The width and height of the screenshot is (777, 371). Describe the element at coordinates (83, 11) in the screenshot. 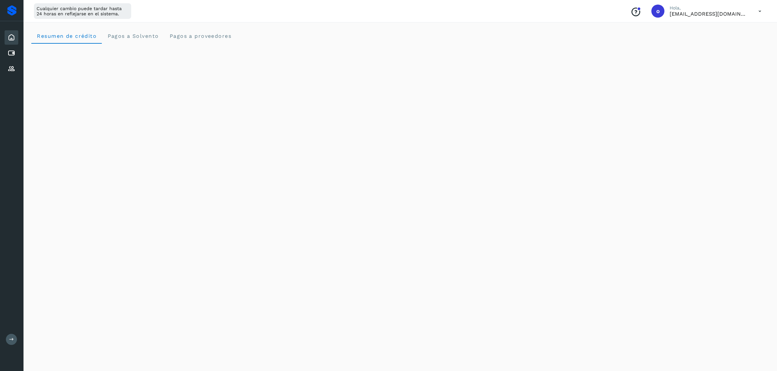

I see `div: Cualquier cambio puede tardar hasta 24 horas en reflejarse en el sistema.` at that location.